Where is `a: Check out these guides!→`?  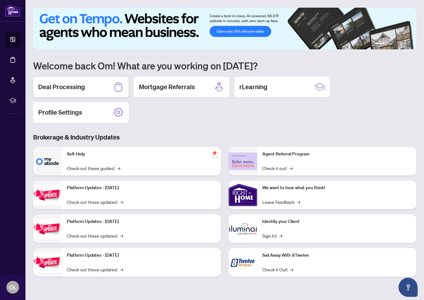
a: Check out these guides!→ is located at coordinates (94, 168).